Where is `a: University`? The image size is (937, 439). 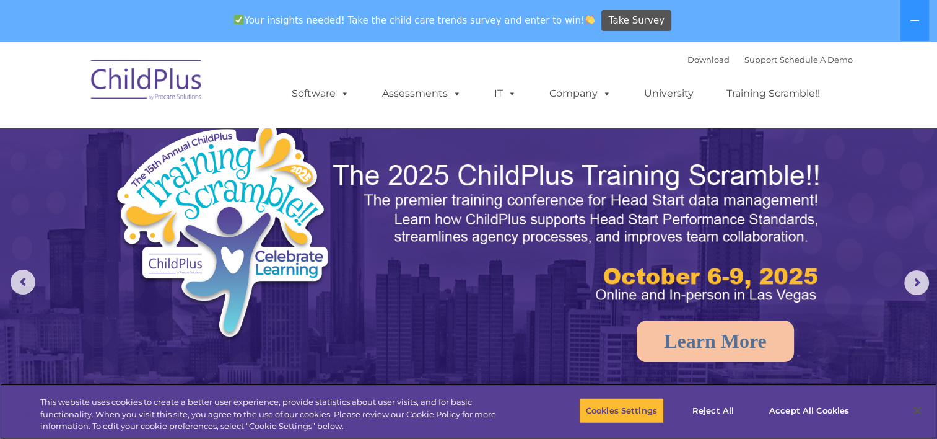
a: University is located at coordinates (669, 94).